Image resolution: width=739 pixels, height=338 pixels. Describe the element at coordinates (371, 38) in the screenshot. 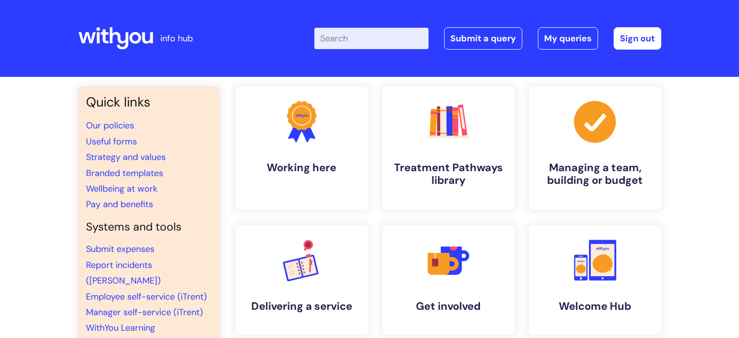

I see `input: Search` at that location.